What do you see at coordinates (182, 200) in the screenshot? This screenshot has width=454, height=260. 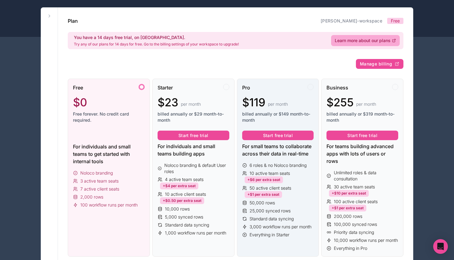 I see `div: +$0.50 per extra seat` at bounding box center [182, 200].